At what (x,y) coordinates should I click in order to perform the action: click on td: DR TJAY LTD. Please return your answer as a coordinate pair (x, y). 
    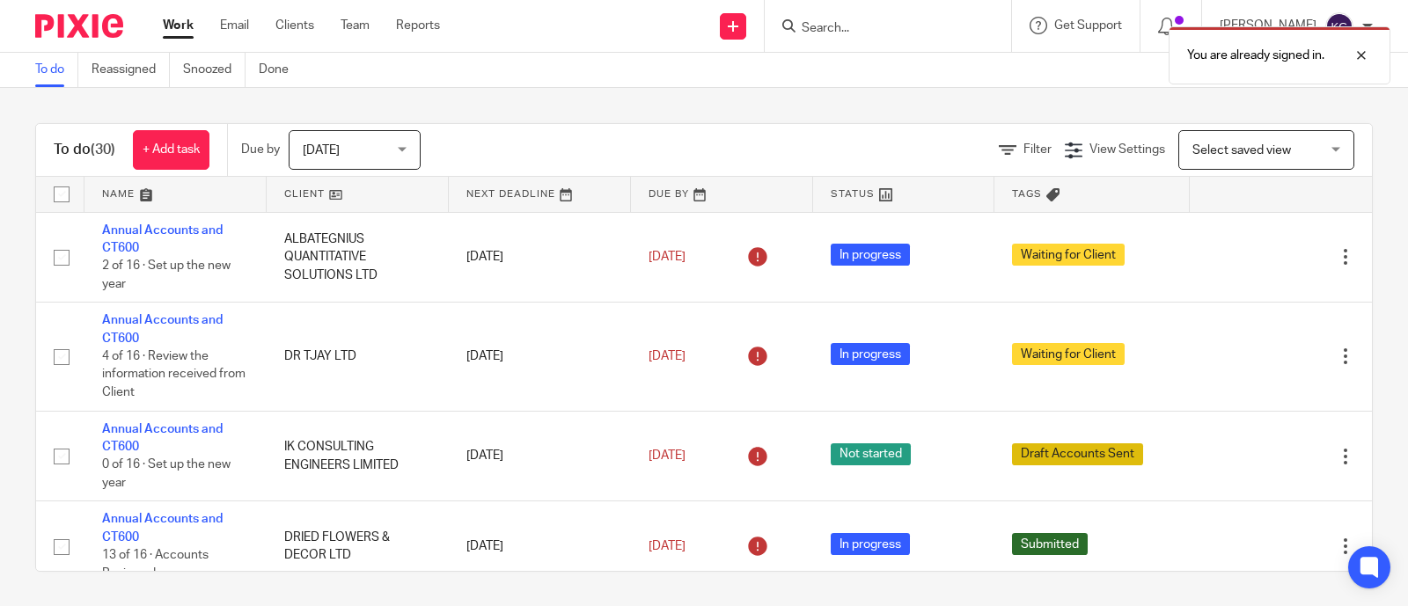
    Looking at the image, I should click on (357, 356).